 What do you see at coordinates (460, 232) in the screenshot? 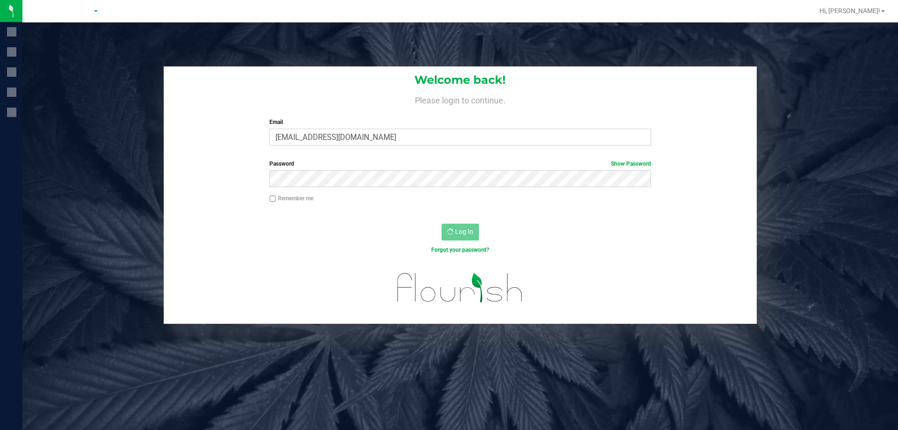
I see `button: Log In` at bounding box center [460, 232].